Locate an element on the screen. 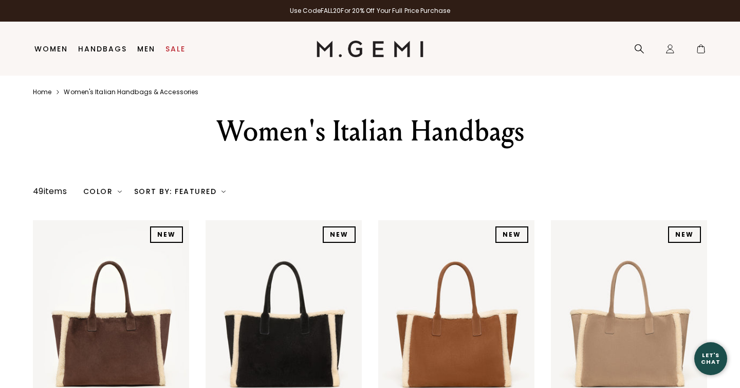 The image size is (740, 388). strong: FALL20 is located at coordinates (331, 10).